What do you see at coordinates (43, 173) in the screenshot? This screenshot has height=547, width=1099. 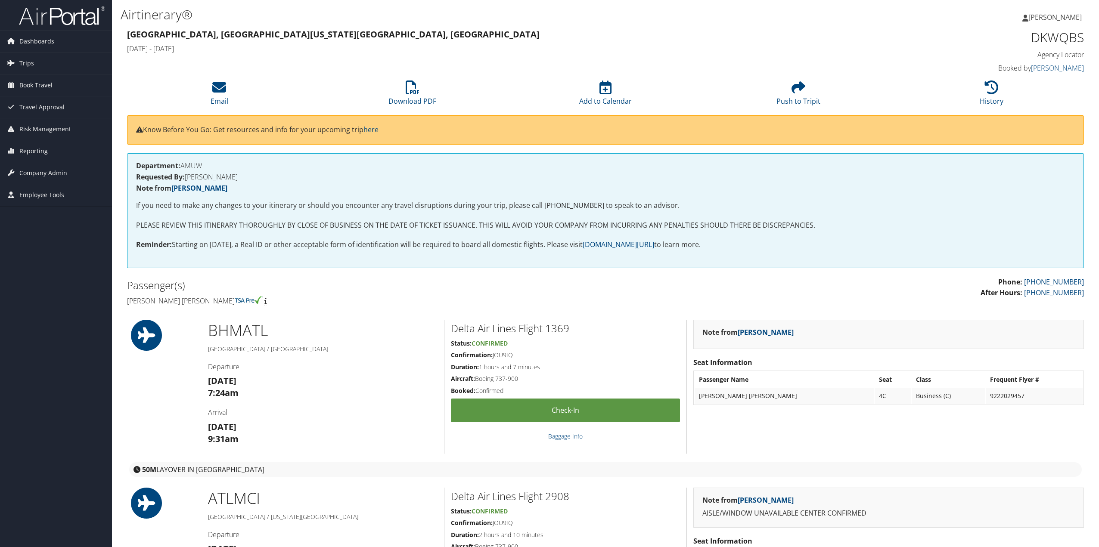 I see `span: Company Admin` at bounding box center [43, 173].